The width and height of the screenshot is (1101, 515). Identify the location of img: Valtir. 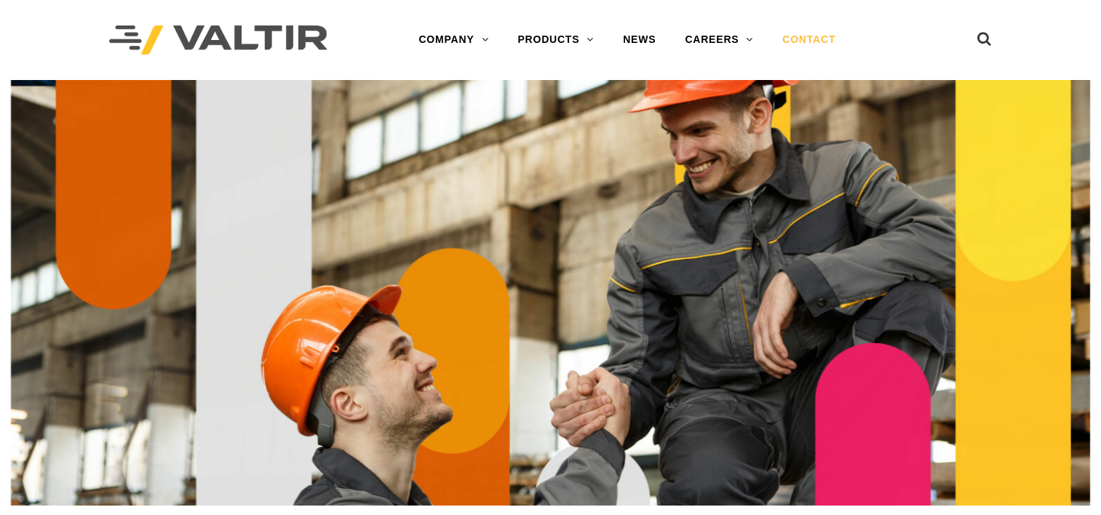
(218, 40).